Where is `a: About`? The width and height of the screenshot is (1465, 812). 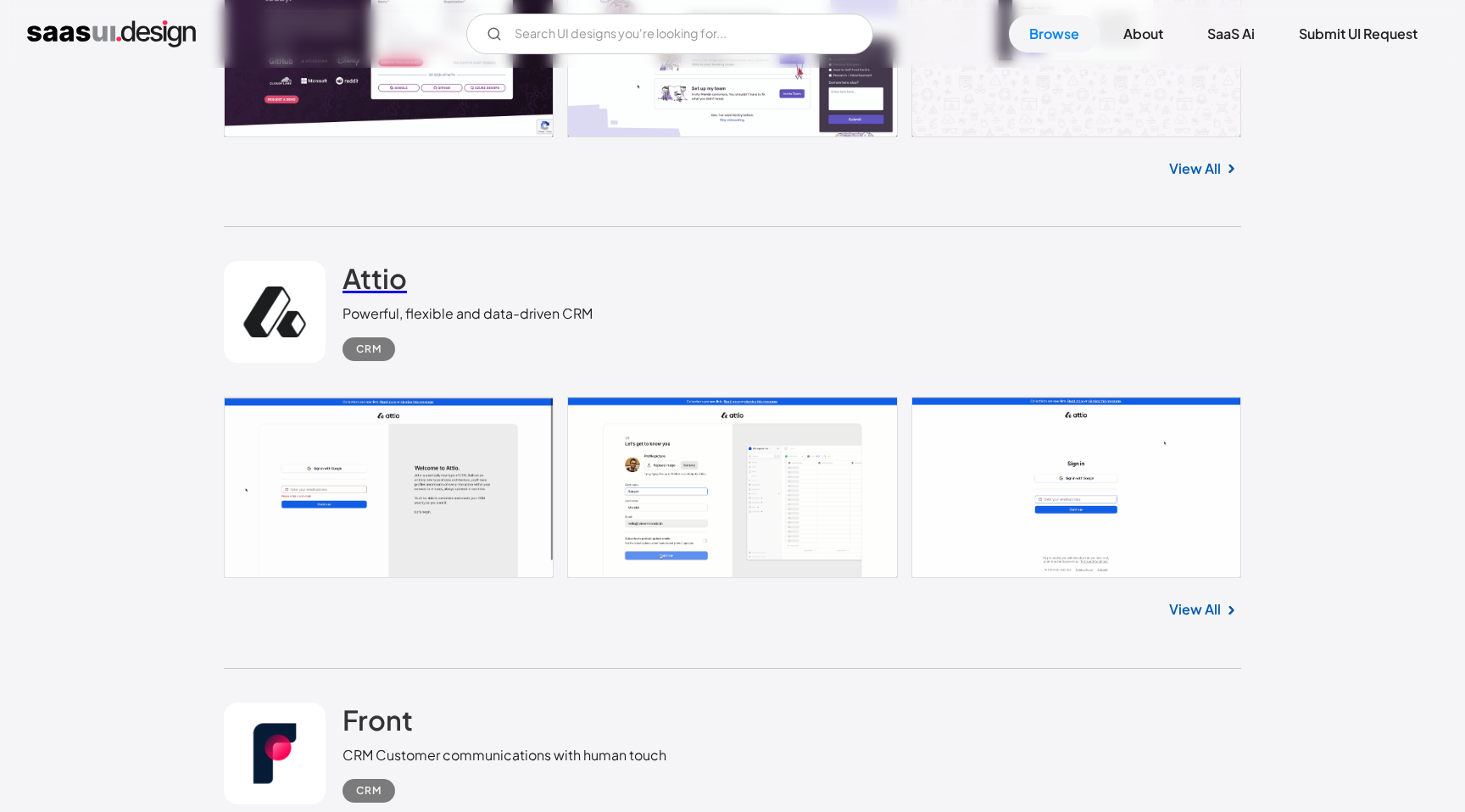
a: About is located at coordinates (1142, 34).